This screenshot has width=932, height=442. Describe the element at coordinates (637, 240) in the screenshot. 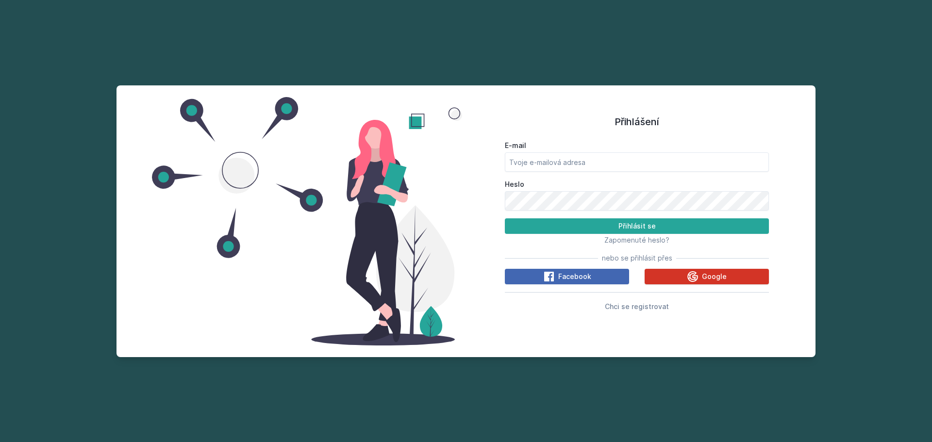

I see `span: Zapomenuté heslo?` at that location.